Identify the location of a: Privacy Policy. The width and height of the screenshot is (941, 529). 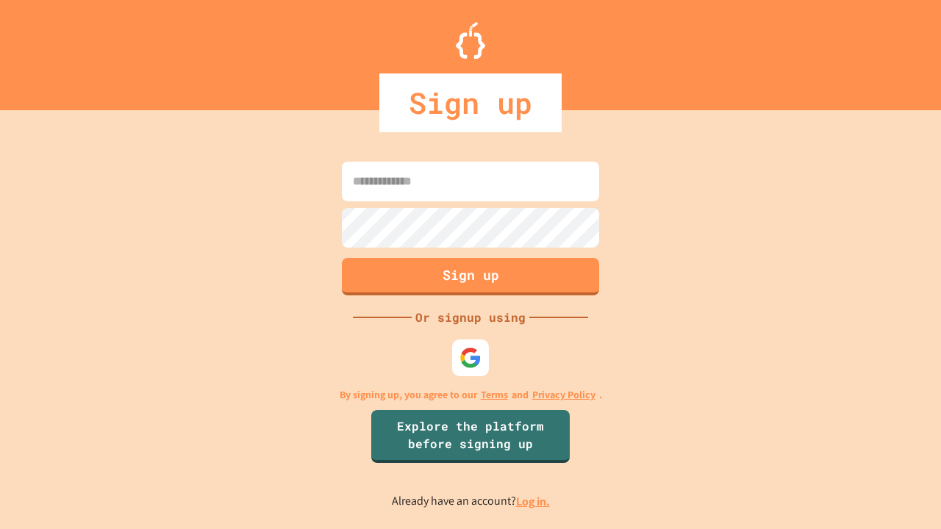
(564, 395).